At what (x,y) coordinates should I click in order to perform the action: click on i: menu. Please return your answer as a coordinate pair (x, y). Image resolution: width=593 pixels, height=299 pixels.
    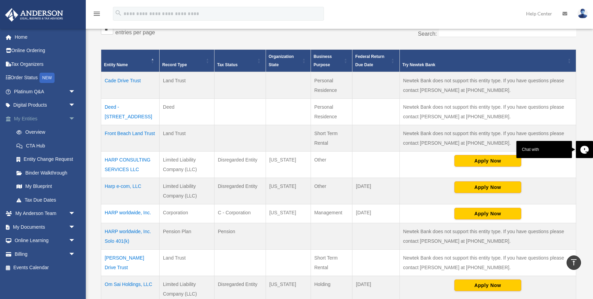
    Looking at the image, I should click on (97, 14).